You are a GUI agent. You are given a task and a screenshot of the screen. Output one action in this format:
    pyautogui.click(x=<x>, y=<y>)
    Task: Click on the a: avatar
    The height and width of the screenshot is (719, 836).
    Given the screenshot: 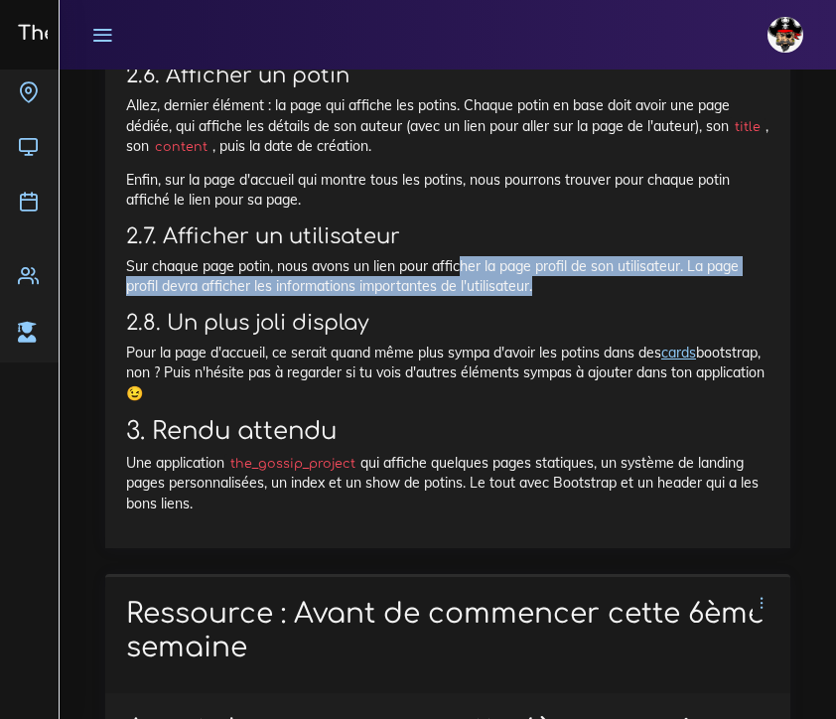 What is the action you would take?
    pyautogui.click(x=788, y=35)
    